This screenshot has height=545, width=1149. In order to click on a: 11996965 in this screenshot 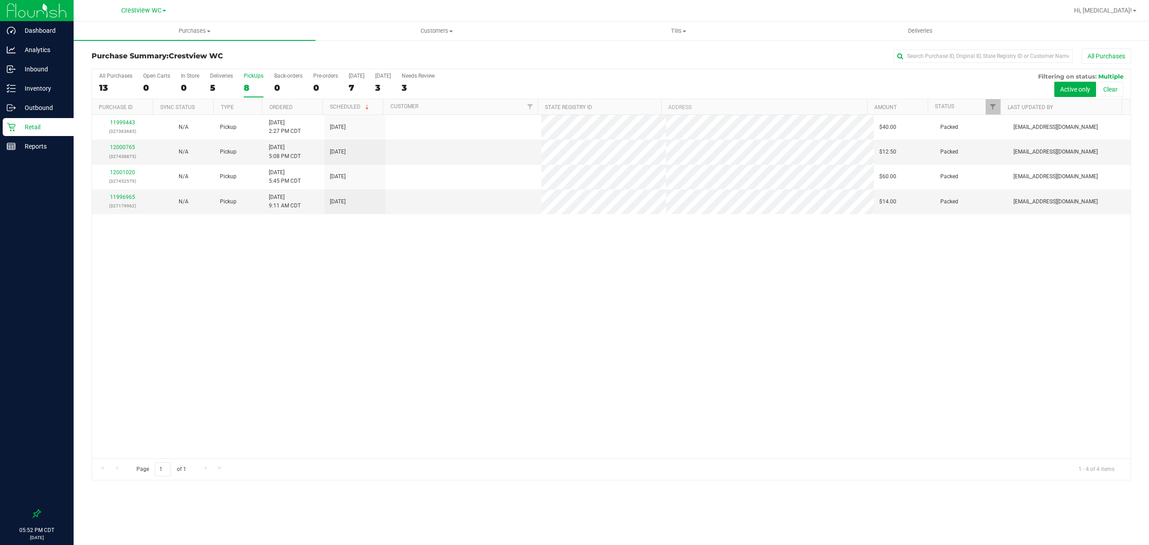, I will do `click(123, 197)`.